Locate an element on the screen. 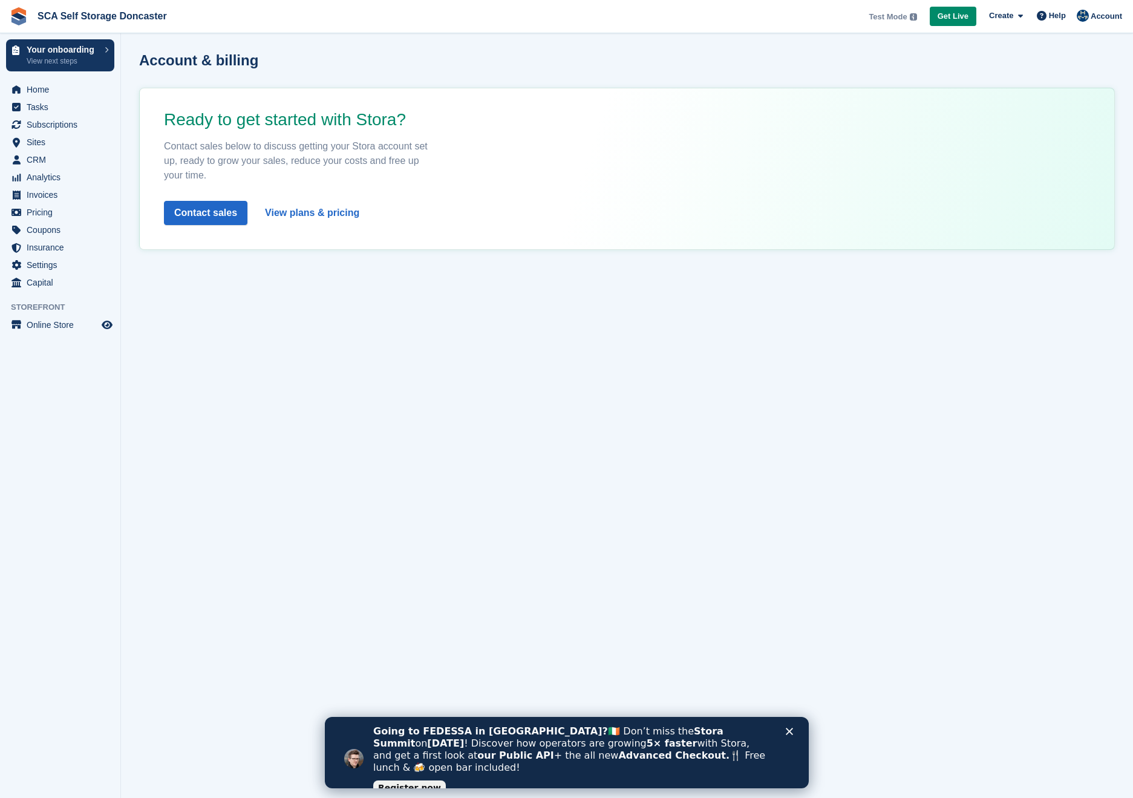 The height and width of the screenshot is (798, 1133). span: Tasks is located at coordinates (63, 107).